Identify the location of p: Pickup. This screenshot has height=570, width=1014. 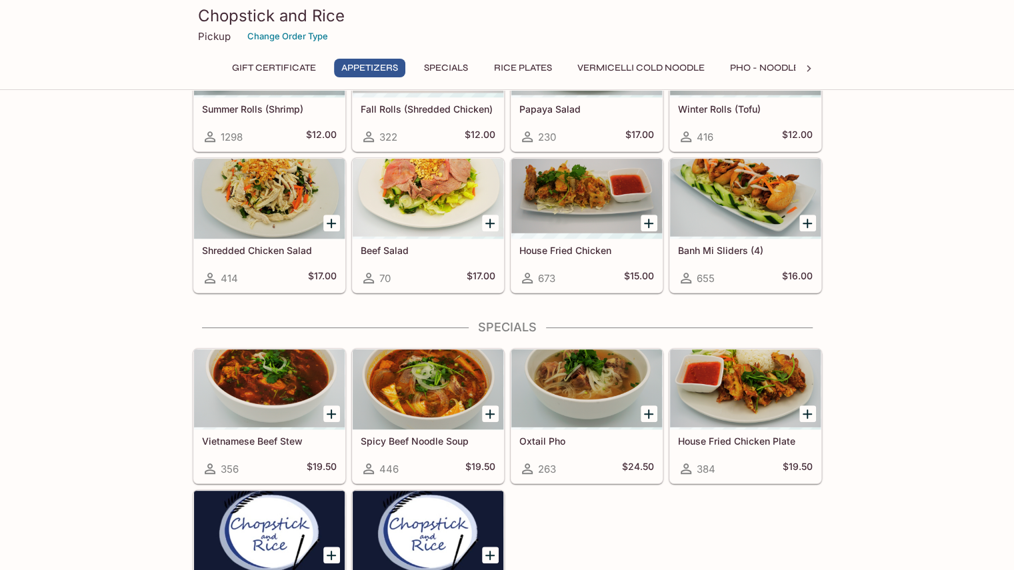
(214, 36).